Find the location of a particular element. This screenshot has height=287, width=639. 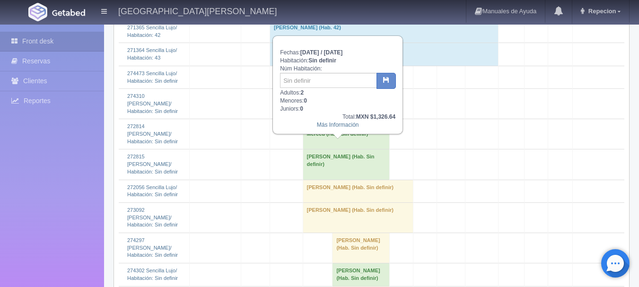

a: 271364 Sencilla Lujo/Habitación: 43 is located at coordinates (152, 54).